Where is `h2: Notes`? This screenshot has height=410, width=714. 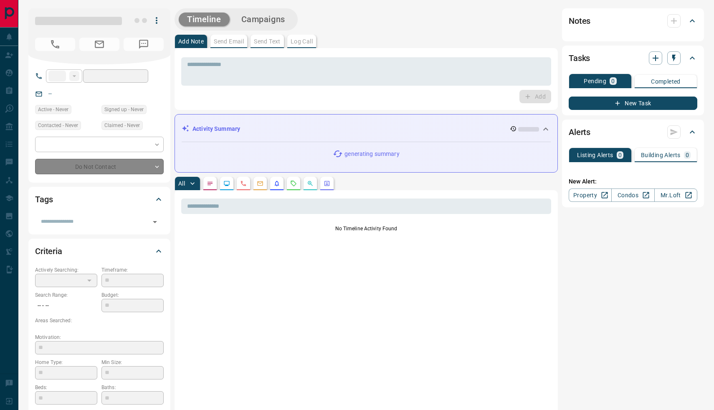 h2: Notes is located at coordinates (580, 21).